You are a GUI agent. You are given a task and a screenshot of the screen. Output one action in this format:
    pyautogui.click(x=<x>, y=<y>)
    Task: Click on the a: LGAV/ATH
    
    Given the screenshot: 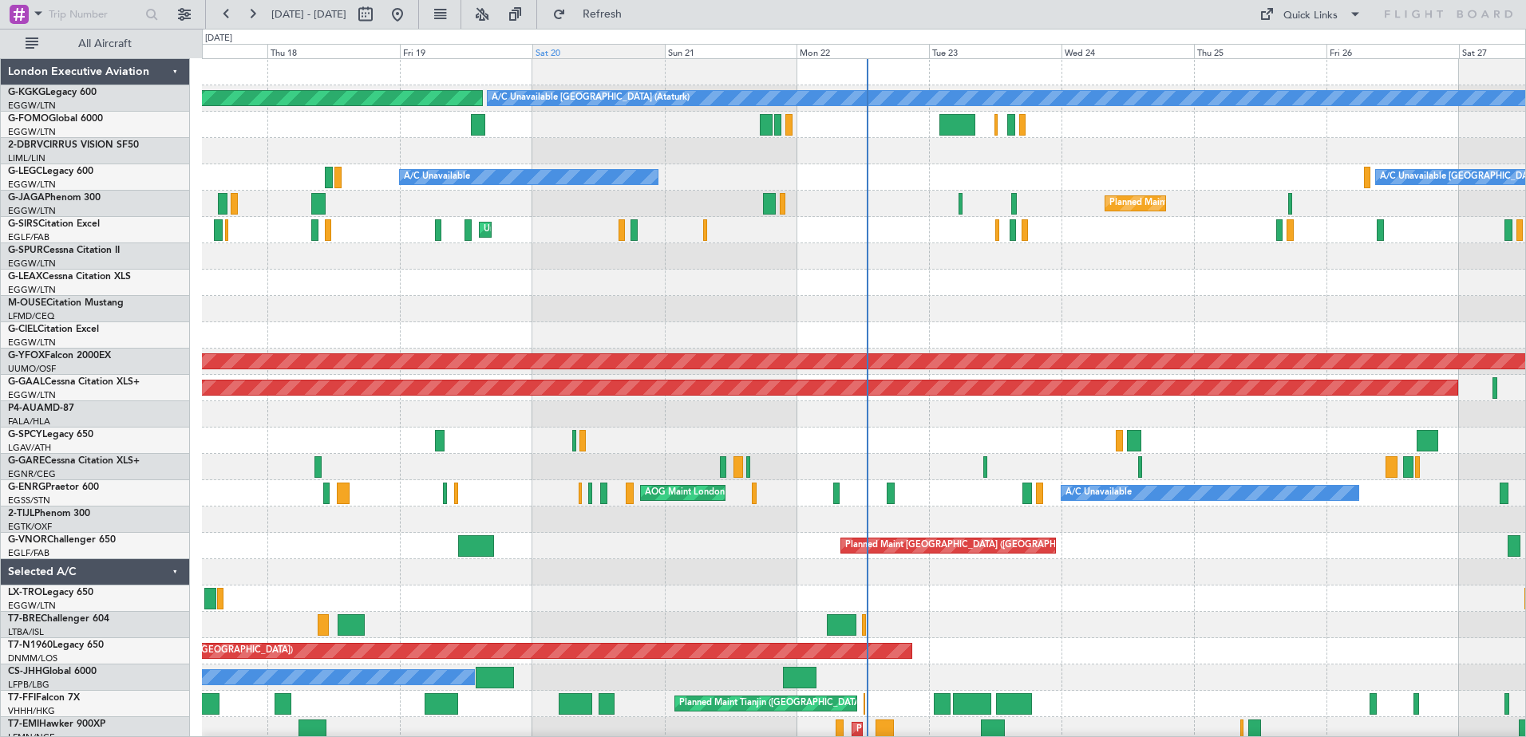 What is the action you would take?
    pyautogui.click(x=30, y=448)
    